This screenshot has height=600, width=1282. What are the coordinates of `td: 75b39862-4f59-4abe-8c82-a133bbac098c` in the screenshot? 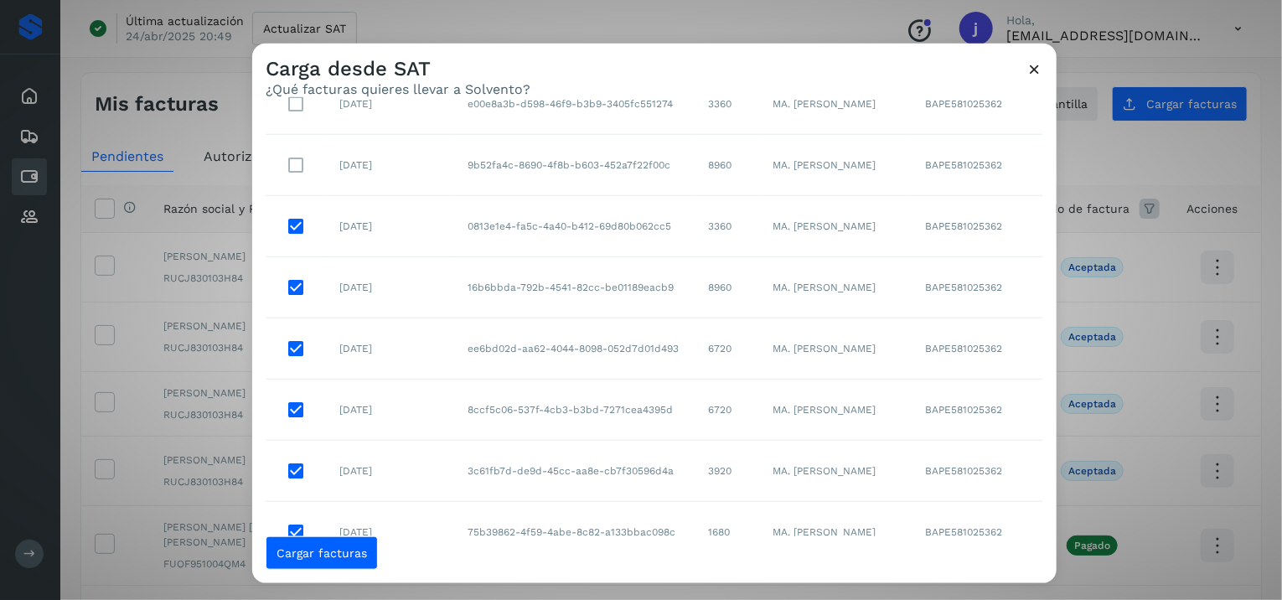 It's located at (575, 532).